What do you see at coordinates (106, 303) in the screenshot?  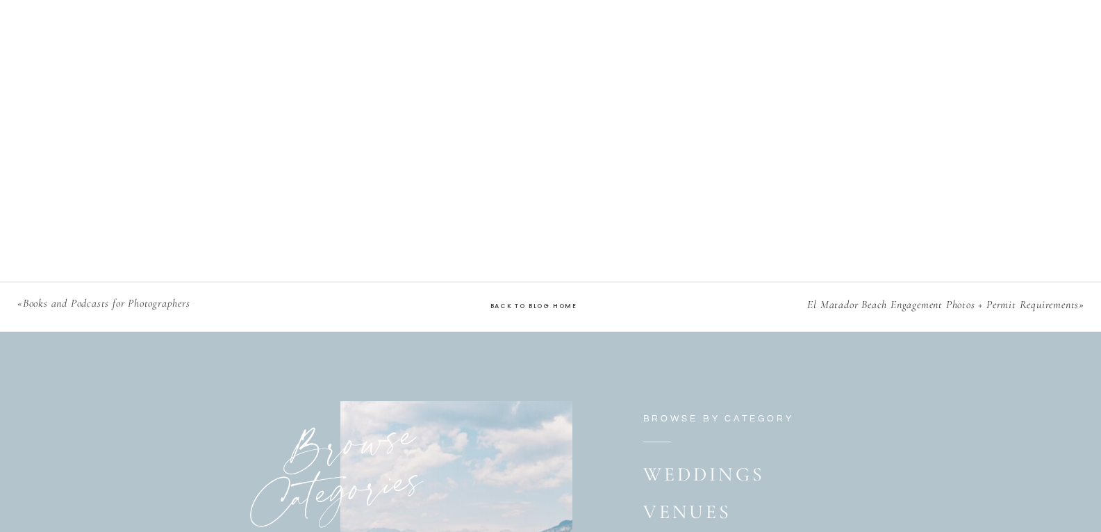 I see `a: Books and Podcasts for Photographers` at bounding box center [106, 303].